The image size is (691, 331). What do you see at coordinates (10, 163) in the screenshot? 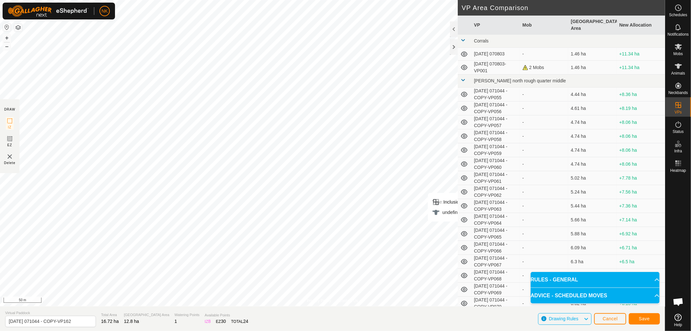
I see `span: Delete` at bounding box center [10, 163].